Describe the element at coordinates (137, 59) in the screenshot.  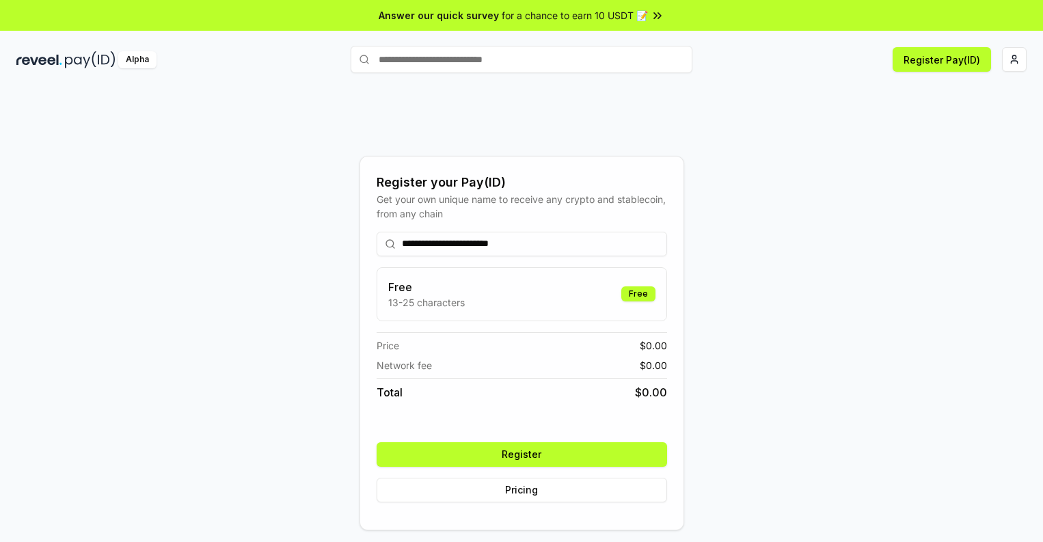
I see `div: Alpha` at that location.